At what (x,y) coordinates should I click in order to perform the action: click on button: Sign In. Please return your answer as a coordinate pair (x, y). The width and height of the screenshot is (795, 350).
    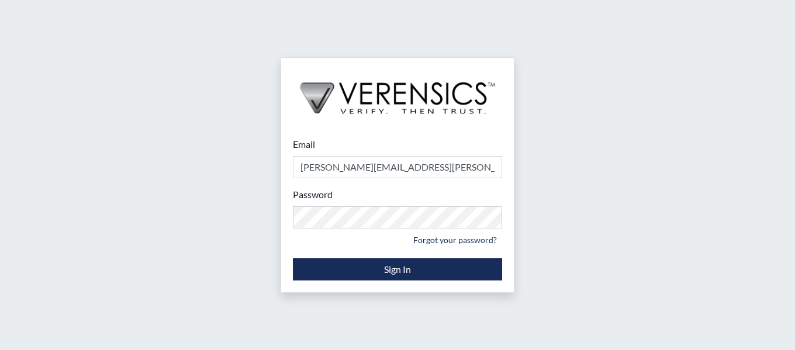
    Looking at the image, I should click on (397, 269).